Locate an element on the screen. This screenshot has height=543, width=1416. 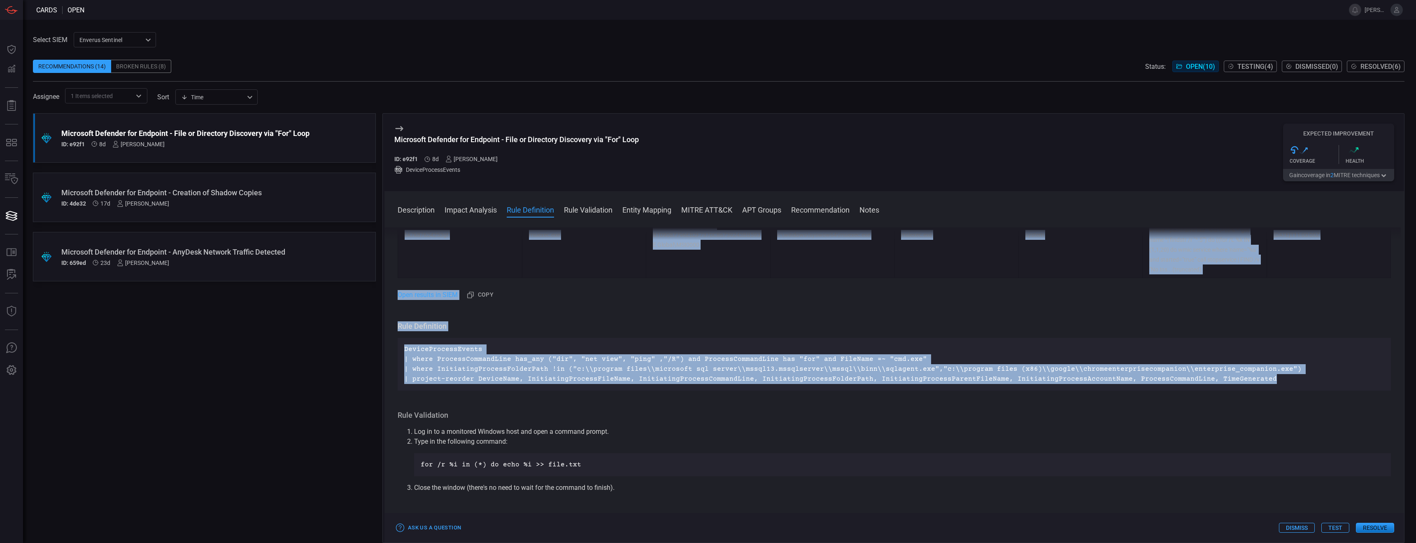
h3: Rule Validation is located at coordinates (894, 415).